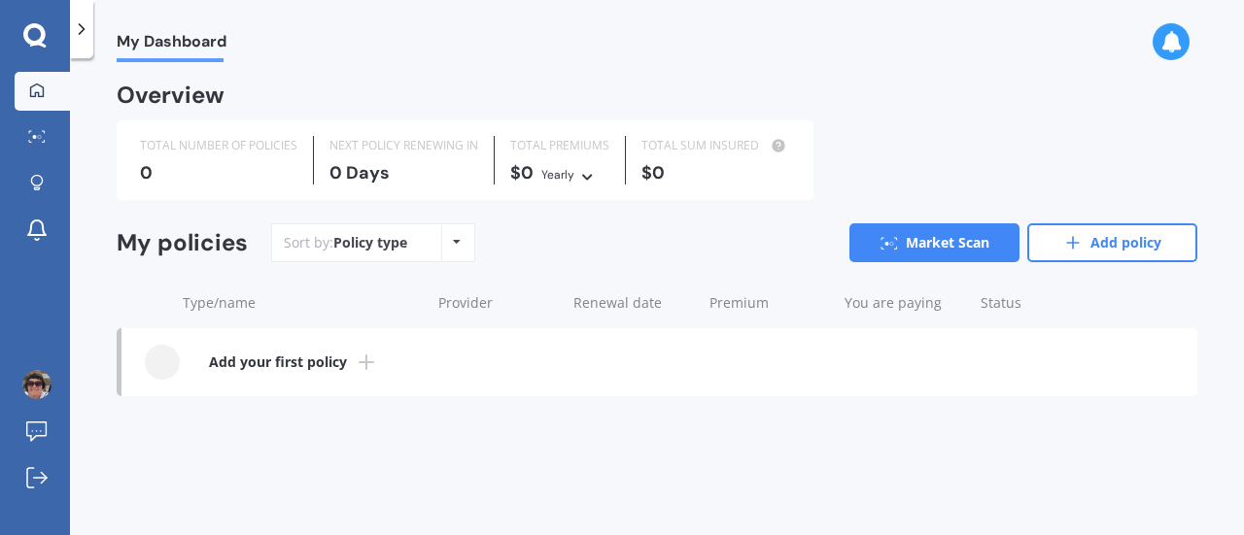 The image size is (1244, 535). I want to click on div: You are paying, so click(904, 303).